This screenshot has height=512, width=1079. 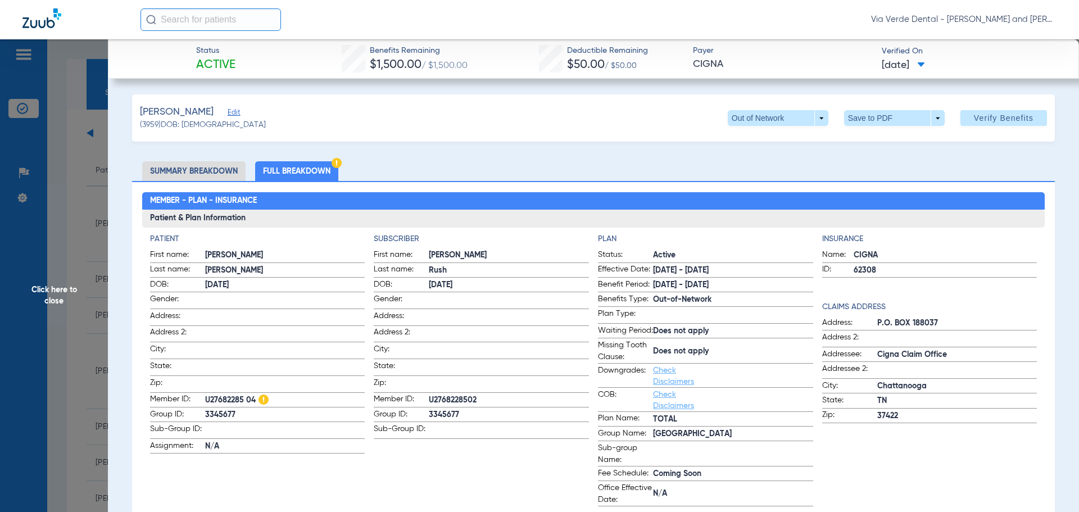 What do you see at coordinates (396, 65) in the screenshot?
I see `span: $1,500.00` at bounding box center [396, 65].